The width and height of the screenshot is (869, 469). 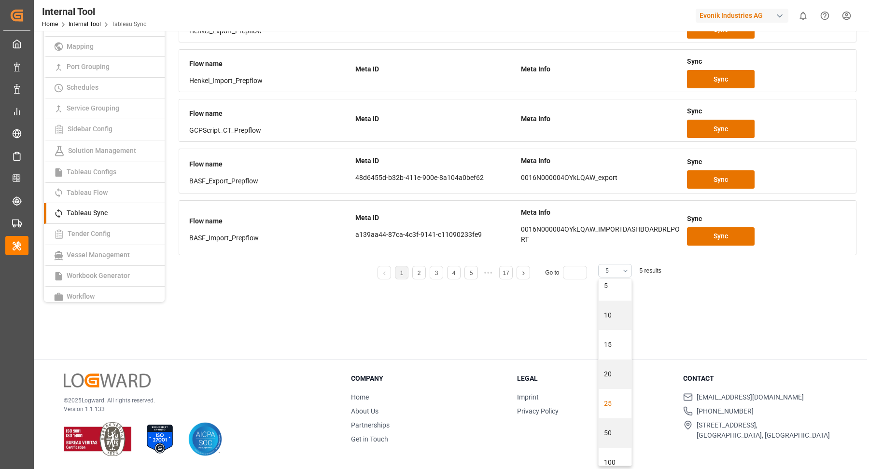 I want to click on a: 17, so click(x=505, y=273).